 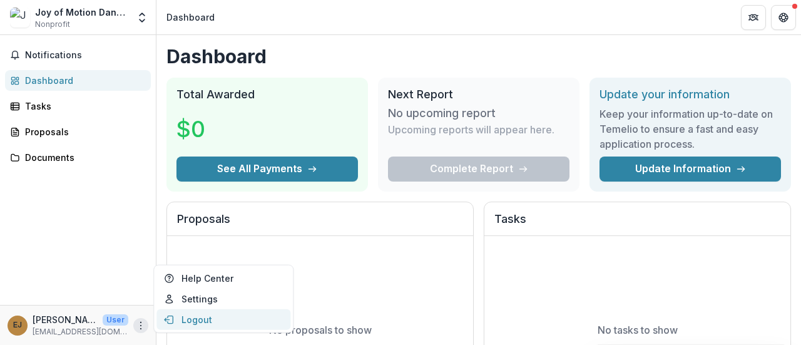 What do you see at coordinates (78, 80) in the screenshot?
I see `a: Dashboard` at bounding box center [78, 80].